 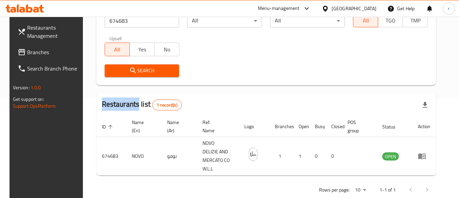 I want to click on div: OPEN, so click(x=391, y=156).